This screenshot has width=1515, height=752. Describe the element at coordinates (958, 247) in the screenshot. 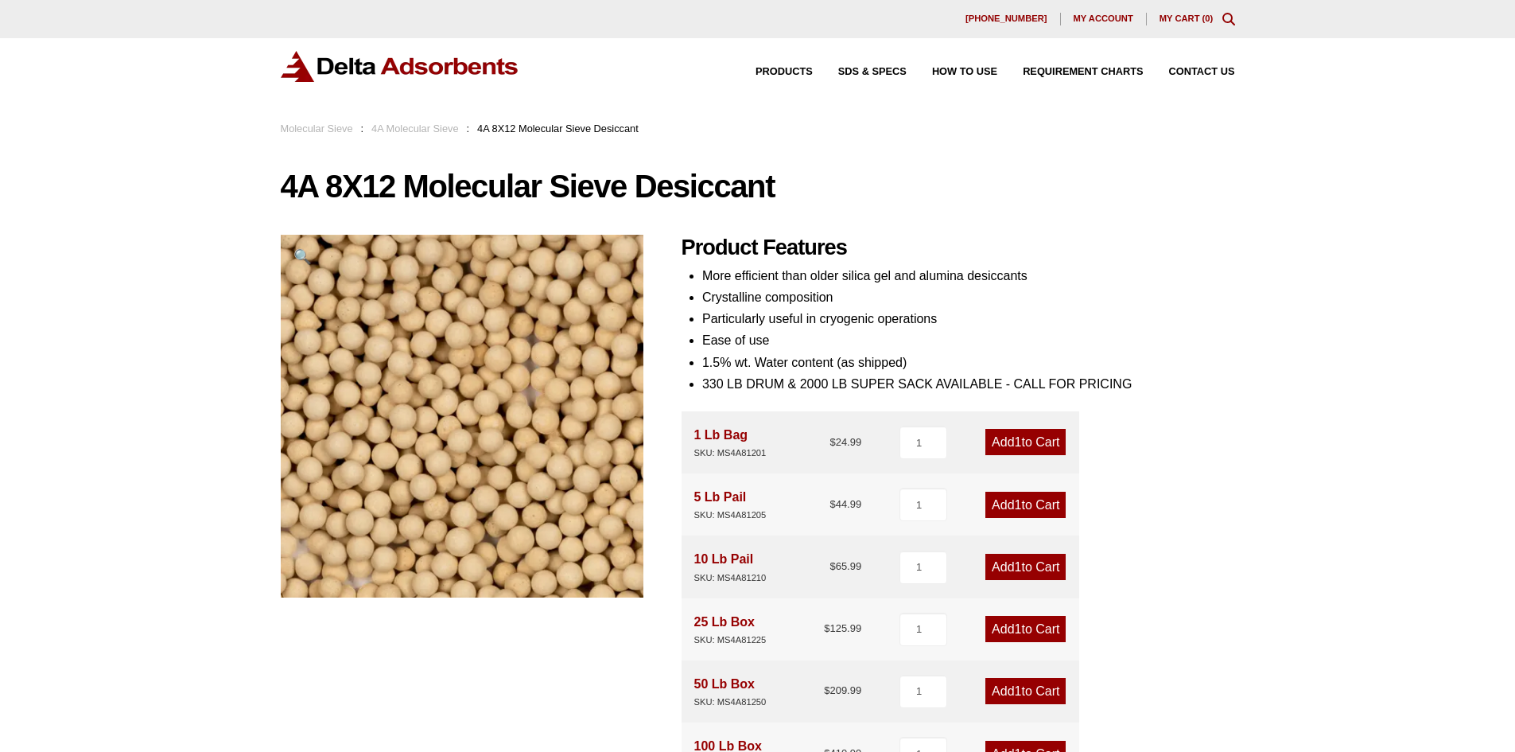

I see `h2: Product Features` at that location.